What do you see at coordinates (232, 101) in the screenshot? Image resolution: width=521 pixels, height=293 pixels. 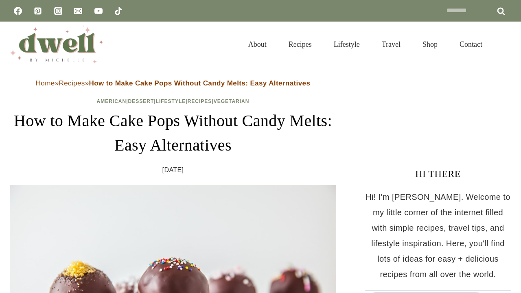 I see `a: Vegetarian` at bounding box center [232, 101].